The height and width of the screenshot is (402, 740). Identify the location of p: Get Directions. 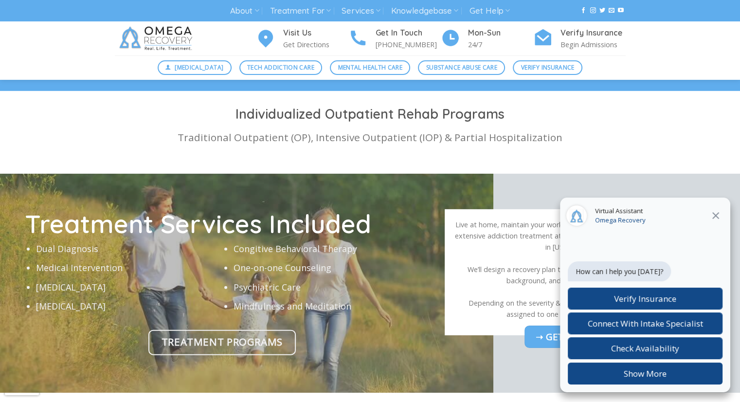
(316, 44).